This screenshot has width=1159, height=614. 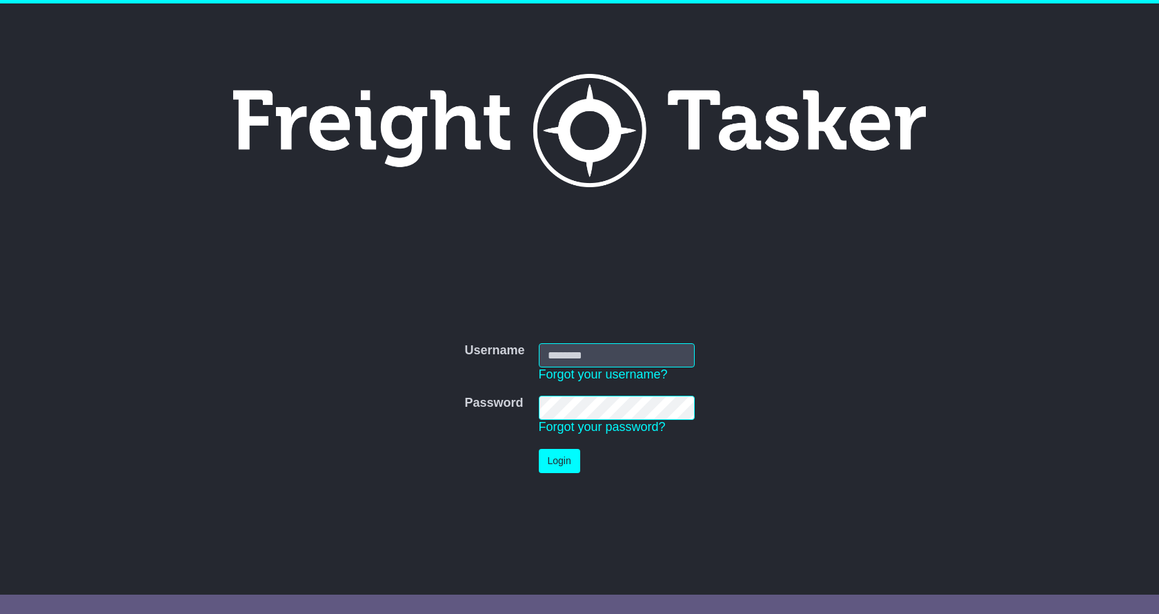 I want to click on img: FREIGHT TASKER PTY LTD, so click(x=580, y=130).